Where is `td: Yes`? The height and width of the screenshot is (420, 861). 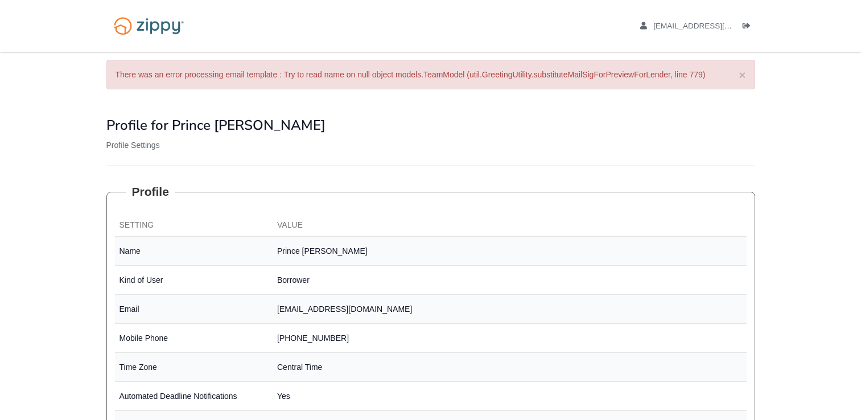 td: Yes is located at coordinates (509, 396).